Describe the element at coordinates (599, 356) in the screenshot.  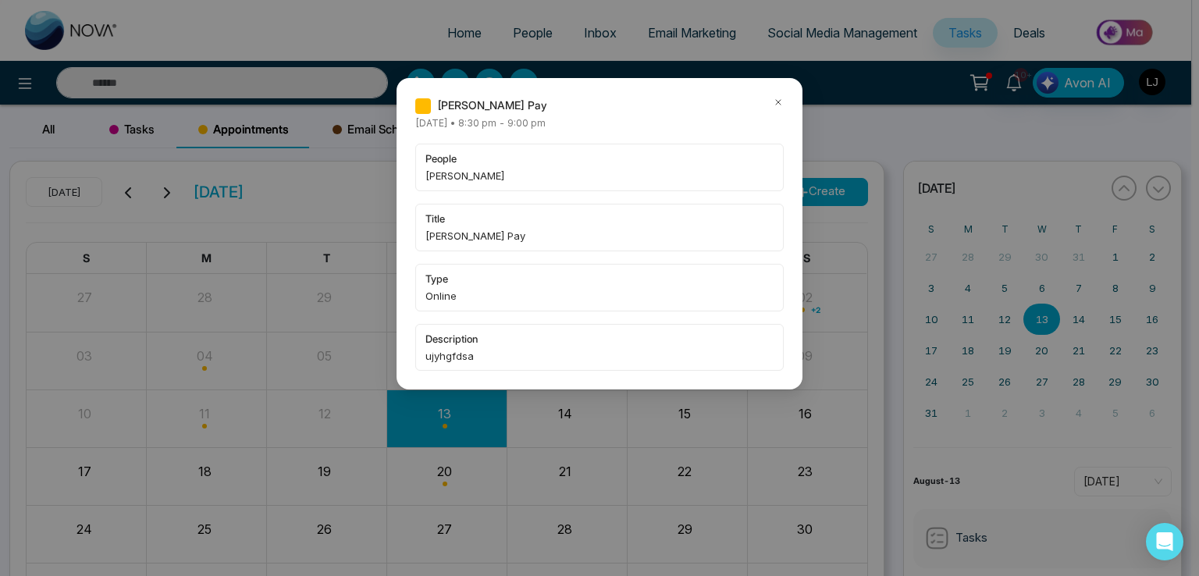
I see `span: ujyhgfdsa` at that location.